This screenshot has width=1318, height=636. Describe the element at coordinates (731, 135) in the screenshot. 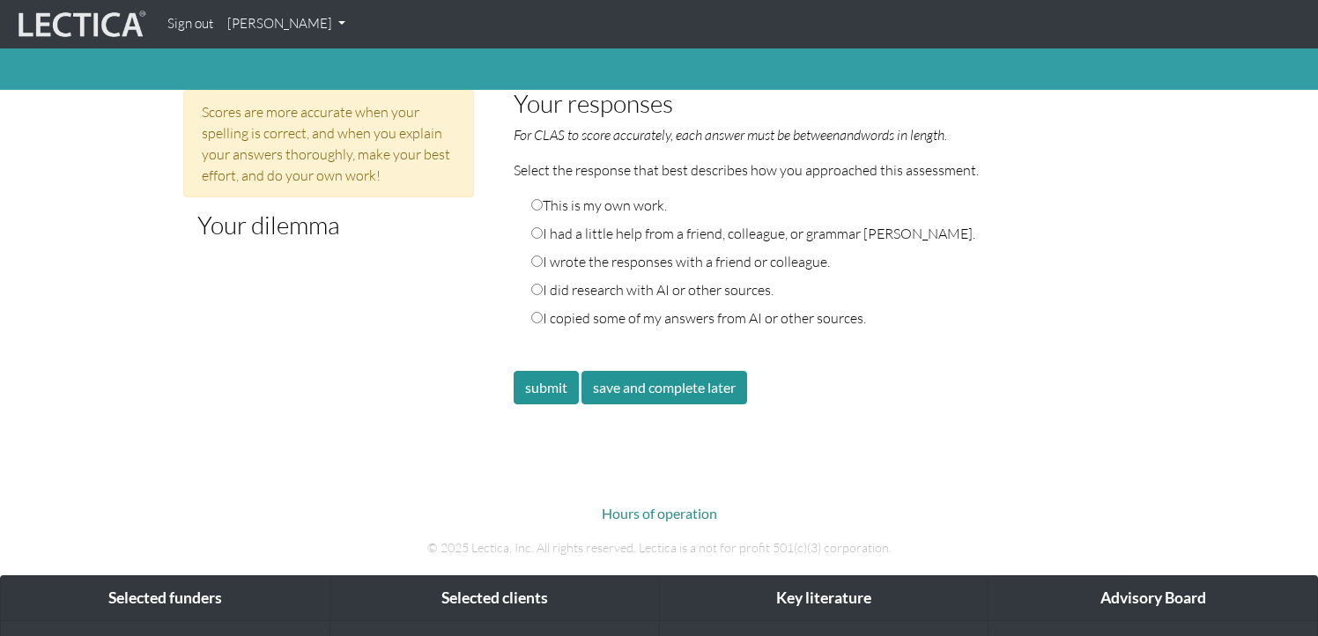

I see `em: For CLAS to score accurately, each answer must be between and words in length.` at that location.